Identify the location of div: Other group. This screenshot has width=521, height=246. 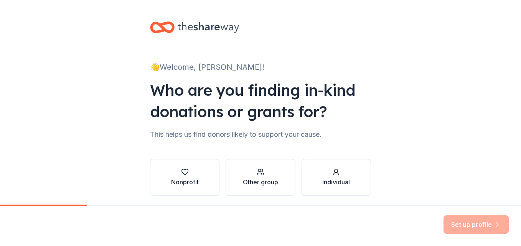
(260, 182).